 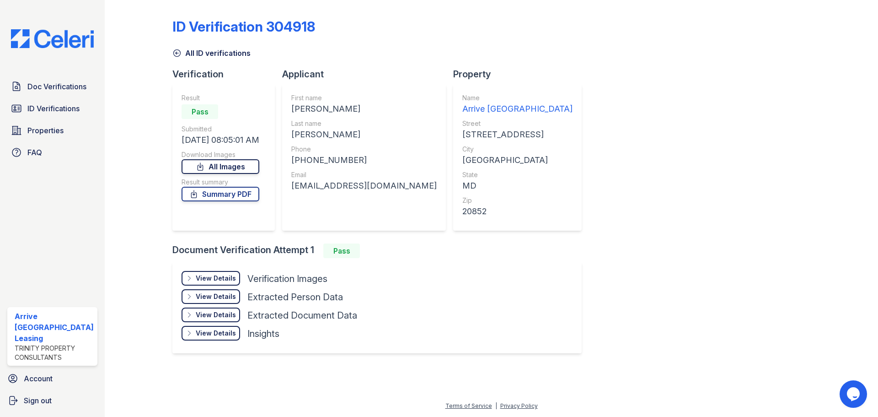 I want to click on a: Terms of Service, so click(x=469, y=405).